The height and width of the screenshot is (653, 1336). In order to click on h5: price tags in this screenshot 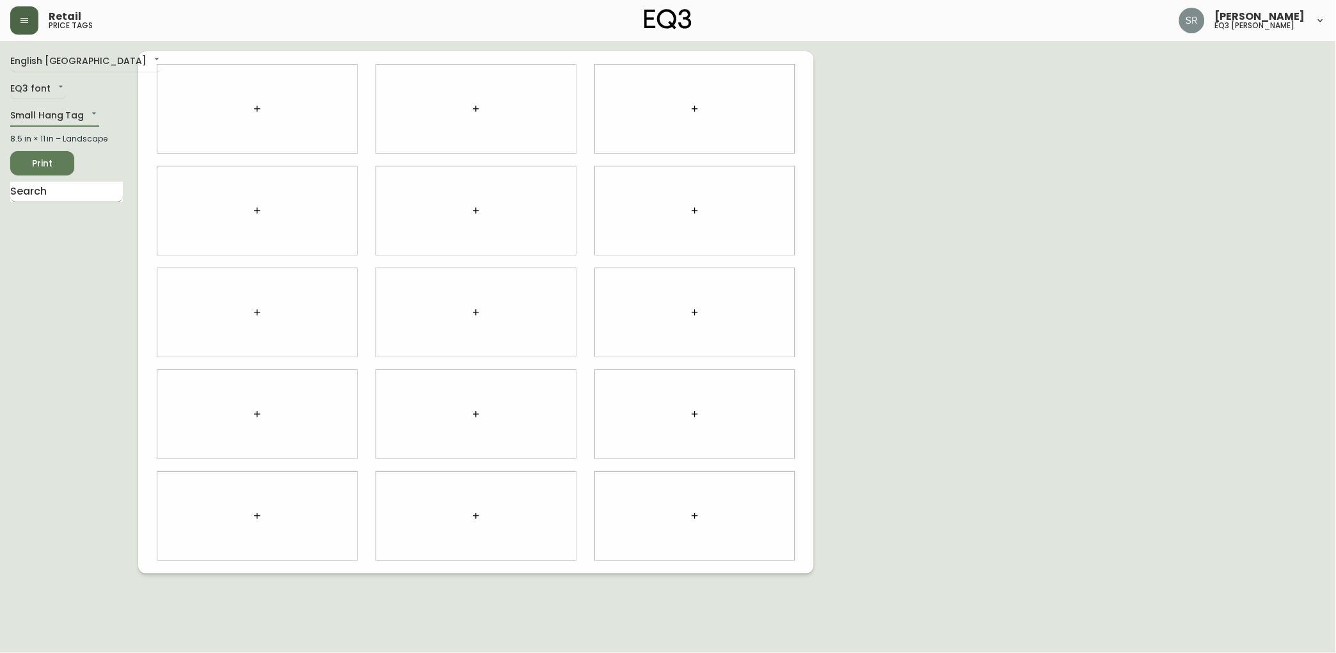, I will do `click(70, 26)`.